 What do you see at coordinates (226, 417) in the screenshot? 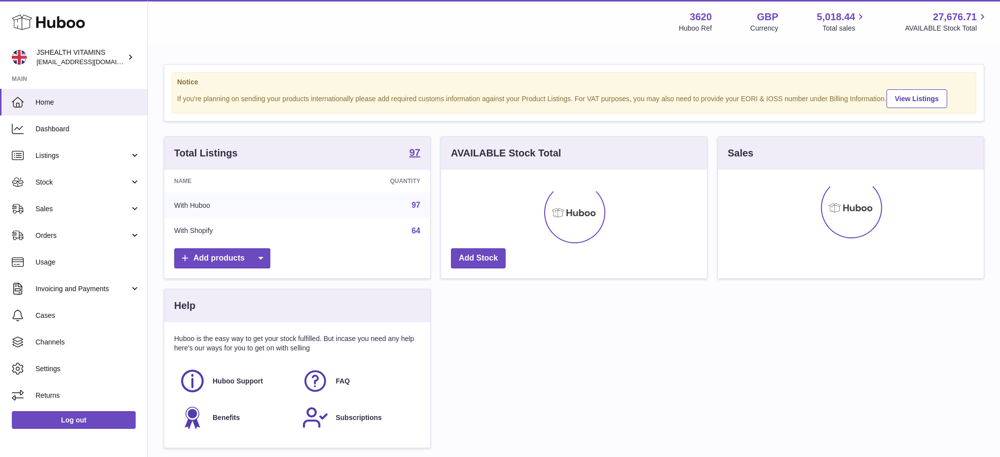
I see `span: Benefits` at bounding box center [226, 417].